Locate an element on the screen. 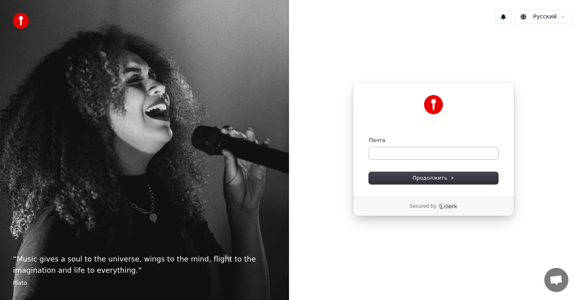  a: Clerk logo is located at coordinates (448, 206).